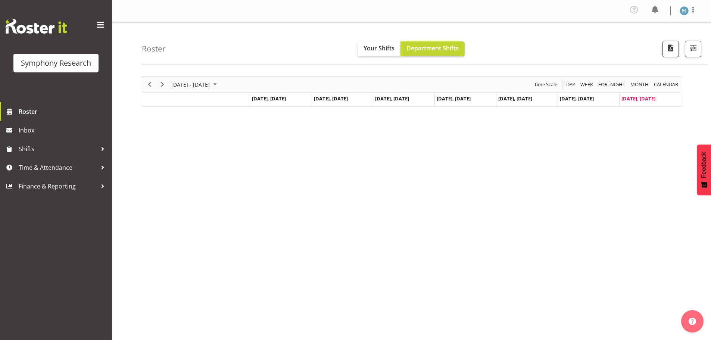  What do you see at coordinates (666, 84) in the screenshot?
I see `span: calendar` at bounding box center [666, 84].